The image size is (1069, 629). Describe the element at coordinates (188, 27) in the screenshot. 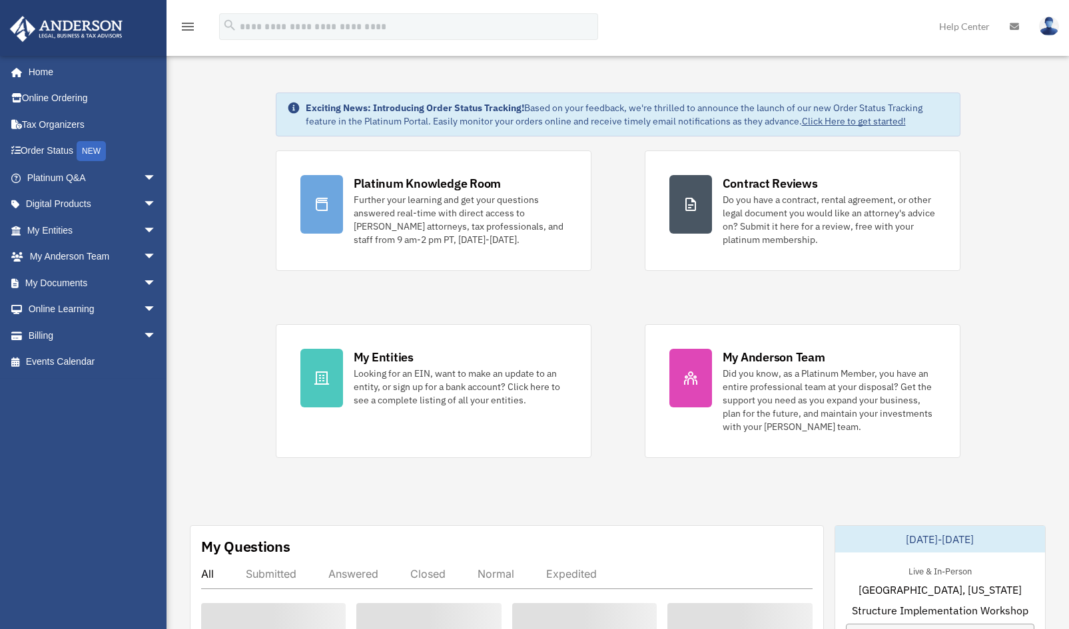

I see `i: menu` at that location.